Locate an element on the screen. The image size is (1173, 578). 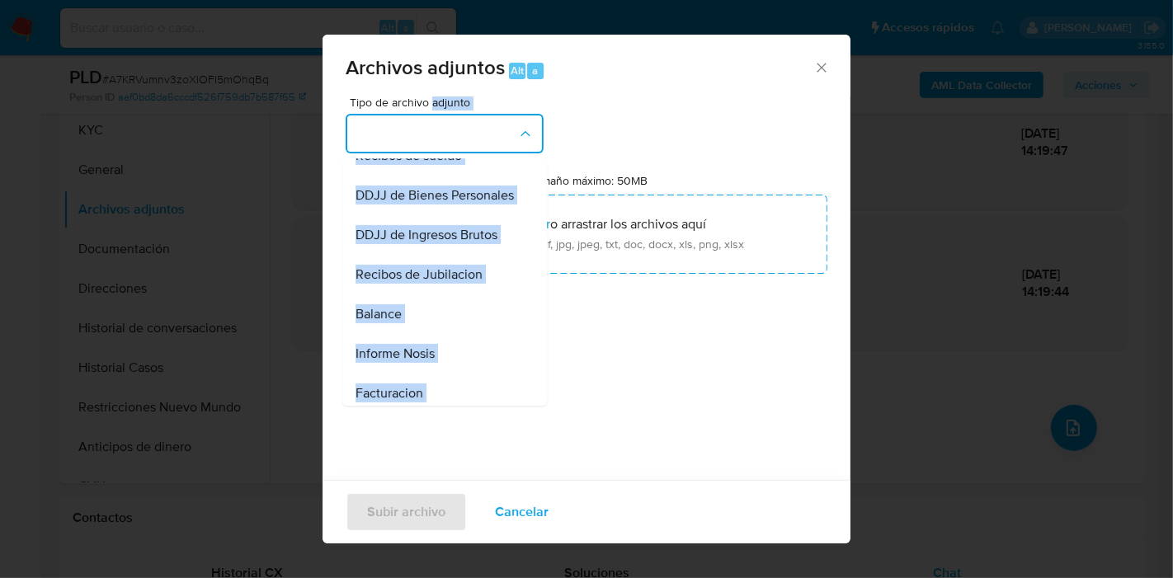
span: Balance is located at coordinates (379, 314).